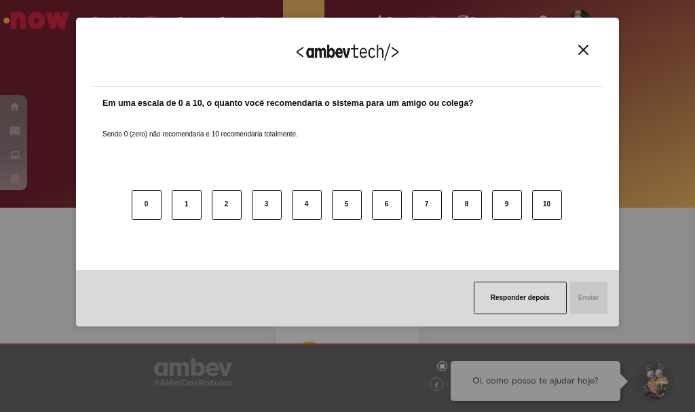 The height and width of the screenshot is (412, 695). I want to click on button: 6, so click(387, 205).